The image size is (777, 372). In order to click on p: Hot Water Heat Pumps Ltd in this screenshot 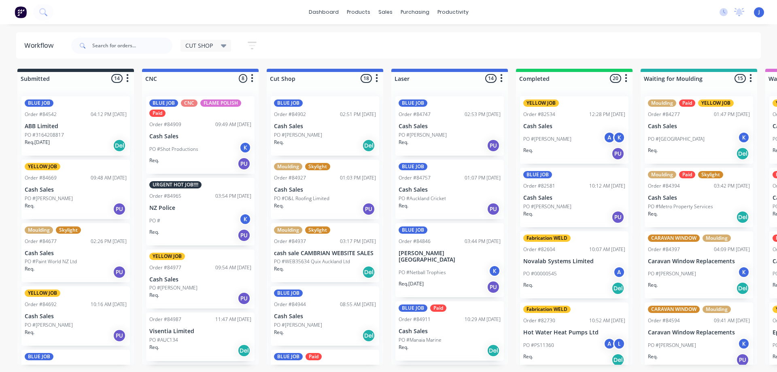, I will do `click(574, 333)`.